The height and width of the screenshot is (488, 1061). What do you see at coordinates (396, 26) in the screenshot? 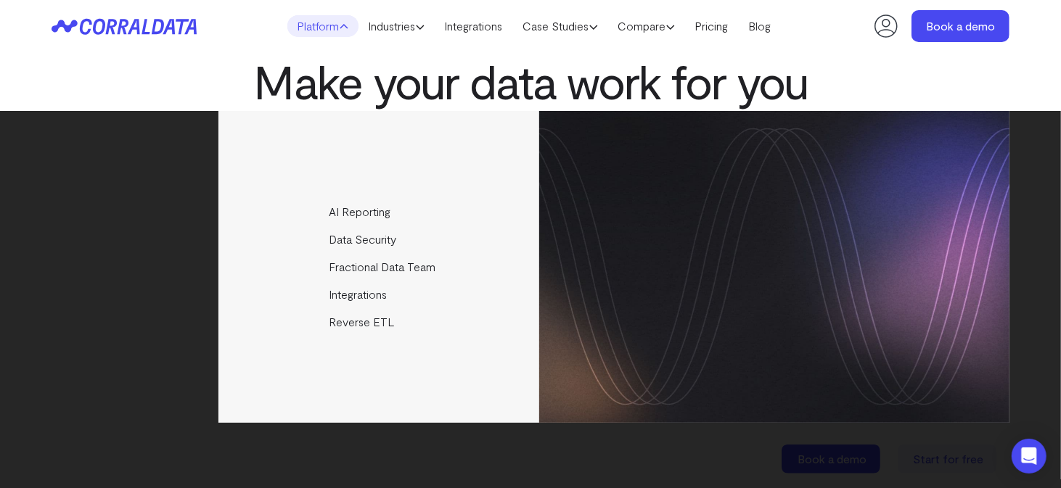
I see `a: Industries` at bounding box center [396, 26].